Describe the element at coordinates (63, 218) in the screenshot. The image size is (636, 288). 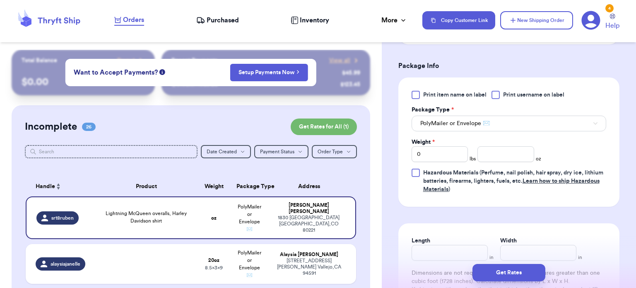
I see `span: srt8ruben` at that location.